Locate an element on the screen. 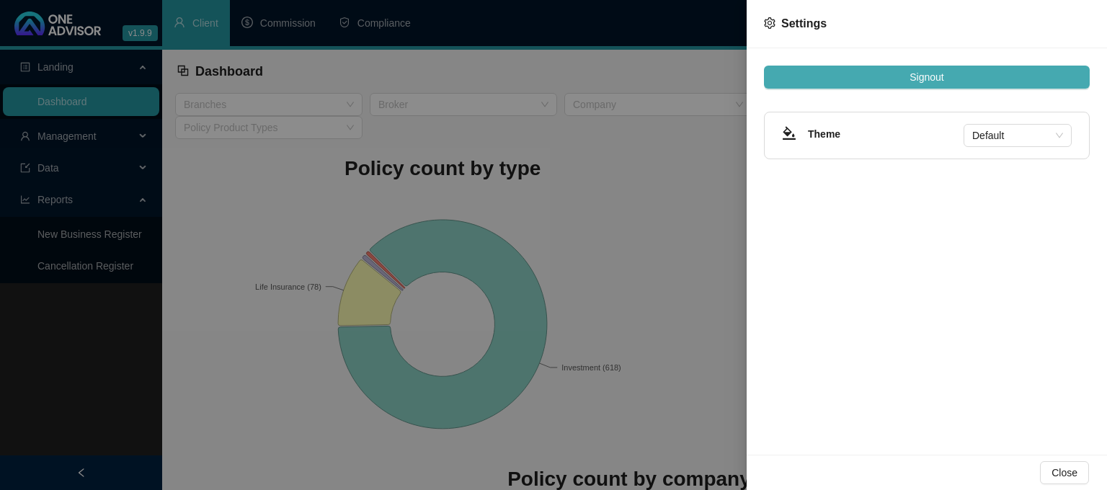  span: Close is located at coordinates (1065, 473).